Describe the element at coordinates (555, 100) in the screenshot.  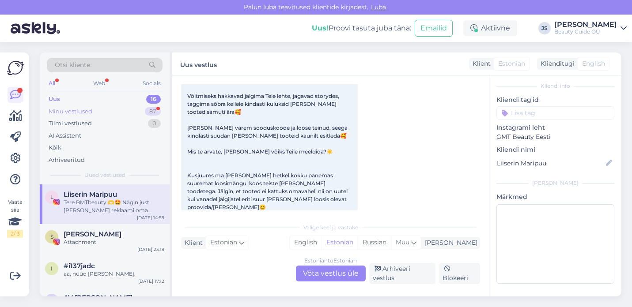
I see `p: Kliendi tag'id` at that location.